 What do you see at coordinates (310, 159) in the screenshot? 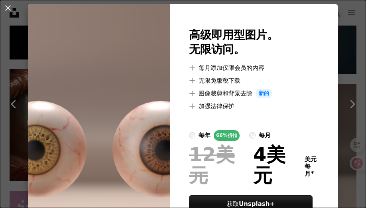
I see `font: 美元` at bounding box center [310, 159].